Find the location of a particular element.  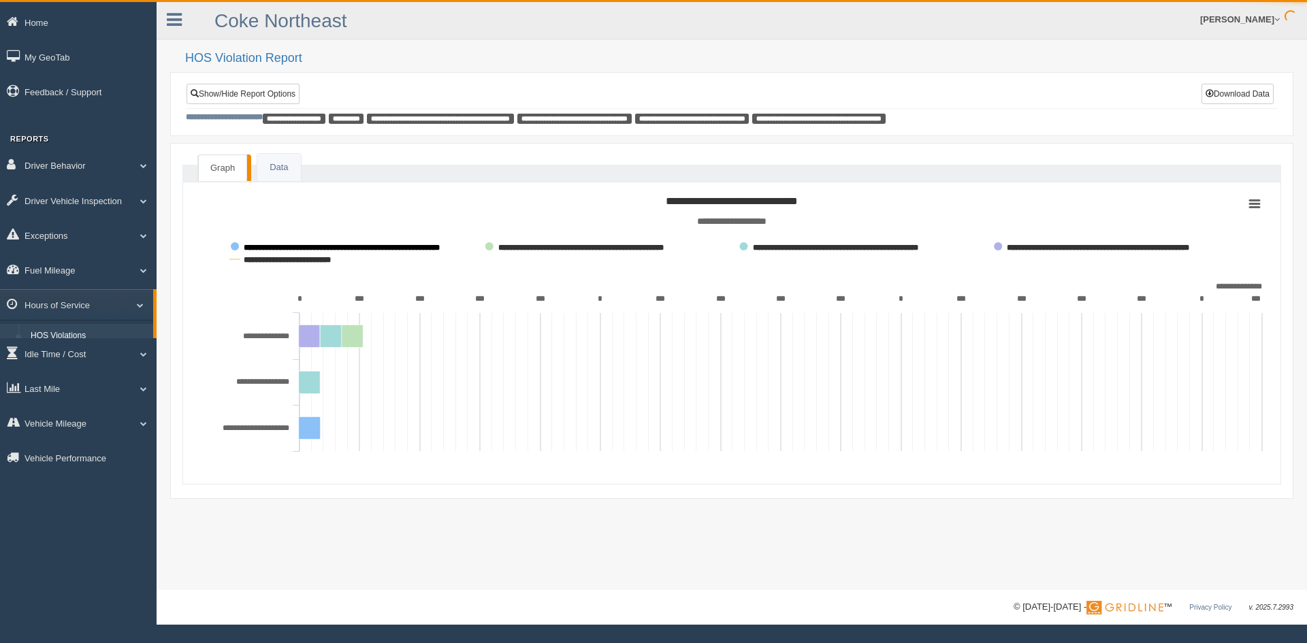

a: HOS Violations is located at coordinates (88, 336).